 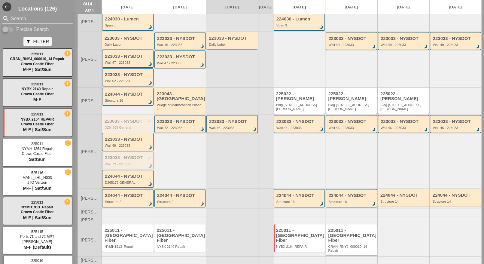 What do you see at coordinates (37, 207) in the screenshot?
I see `span: NYMH1913_Repair` at bounding box center [37, 207].